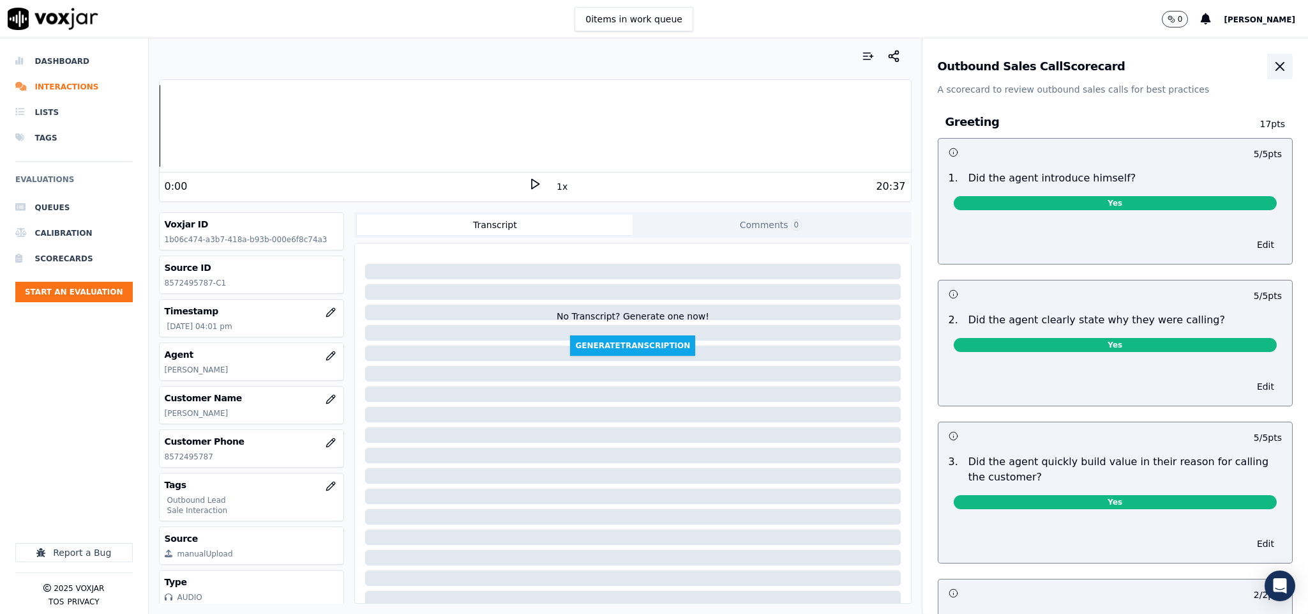  Describe the element at coordinates (1125, 469) in the screenshot. I see `p: Did the agent quickly build value in their reason for calling the customer?` at that location.